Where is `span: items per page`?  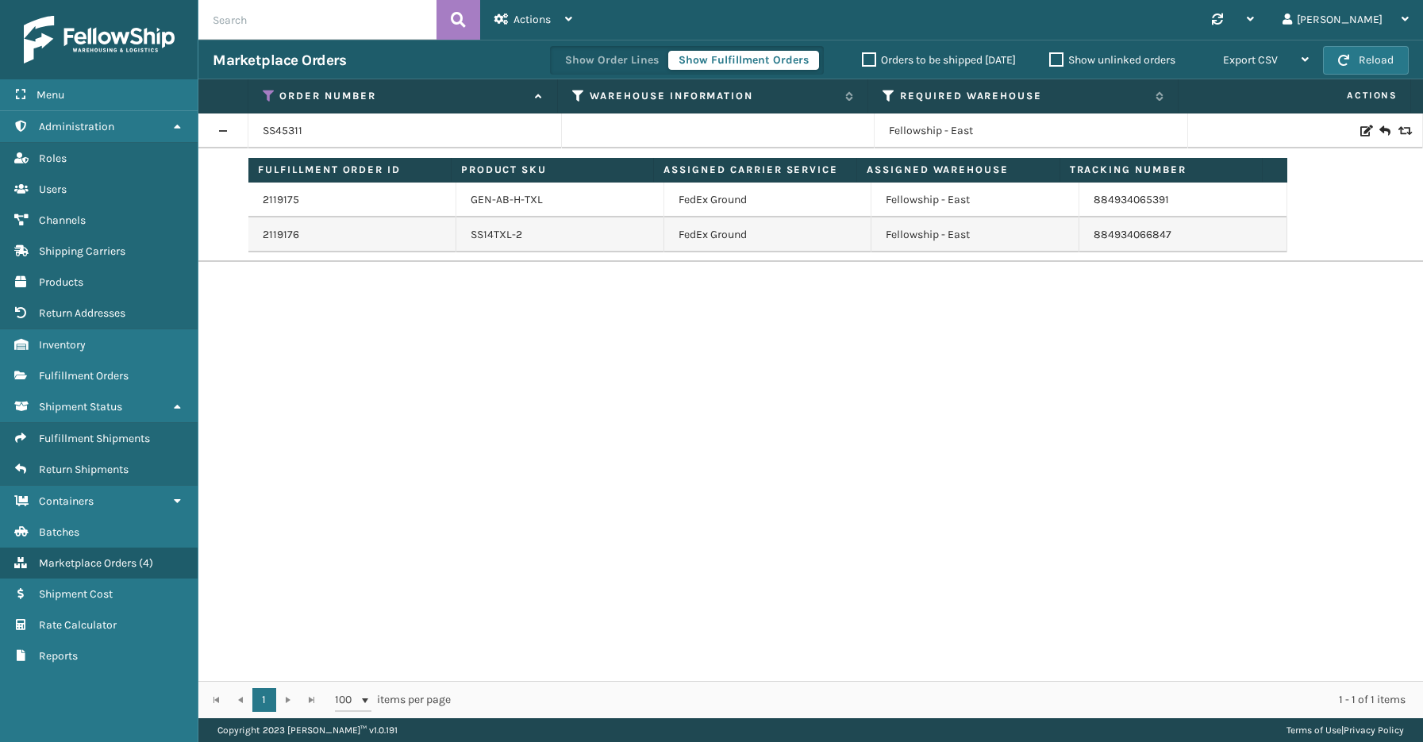
span: items per page is located at coordinates (393, 700).